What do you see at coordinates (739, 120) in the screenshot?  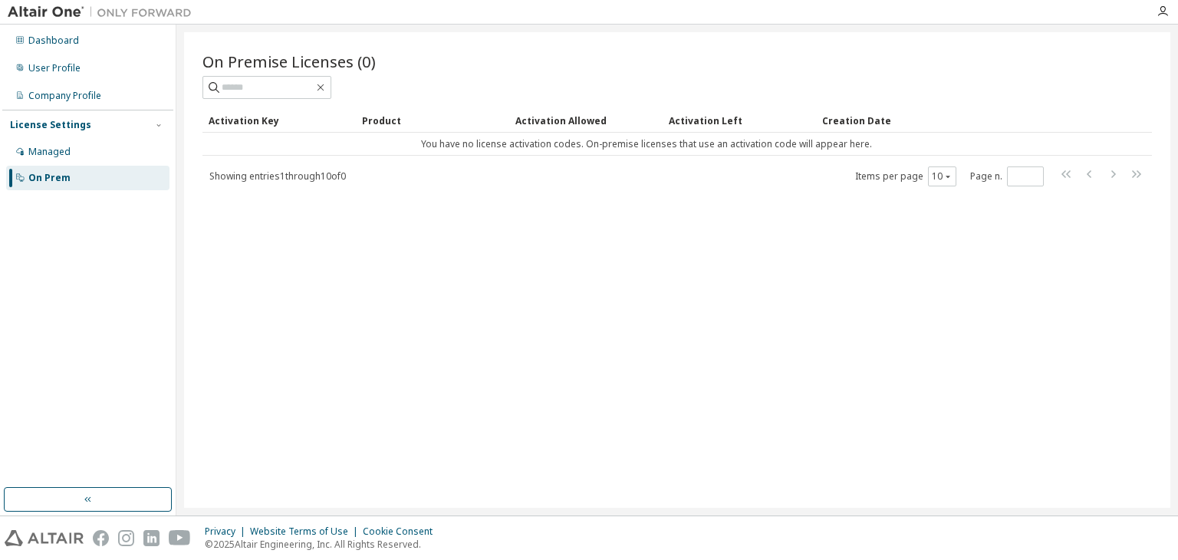 I see `div: Activation Left` at bounding box center [739, 120].